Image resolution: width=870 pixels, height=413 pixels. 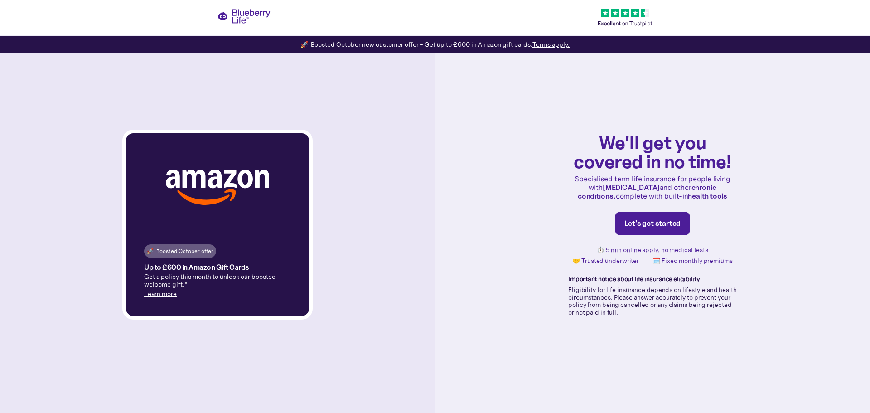 What do you see at coordinates (180, 251) in the screenshot?
I see `div: 🚀 Boosted October offer` at bounding box center [180, 251].